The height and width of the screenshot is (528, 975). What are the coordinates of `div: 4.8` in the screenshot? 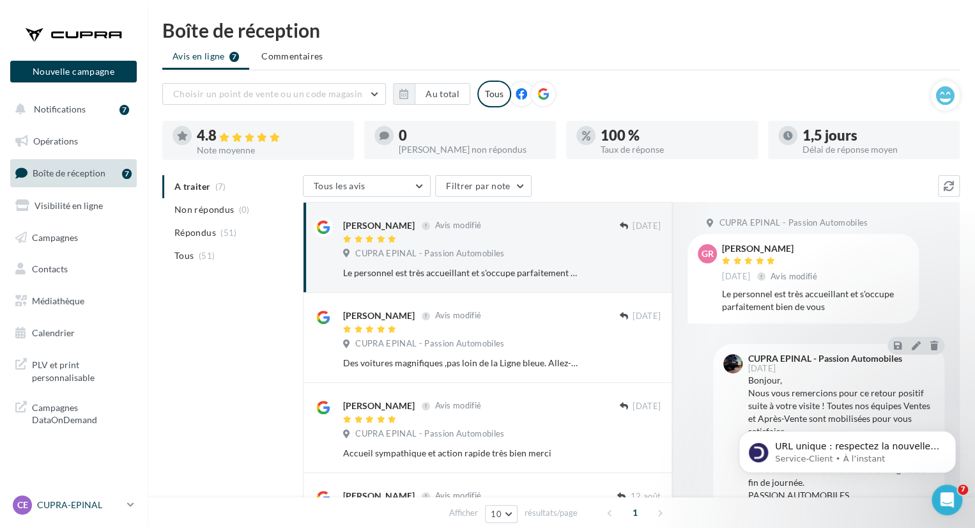 It's located at (270, 135).